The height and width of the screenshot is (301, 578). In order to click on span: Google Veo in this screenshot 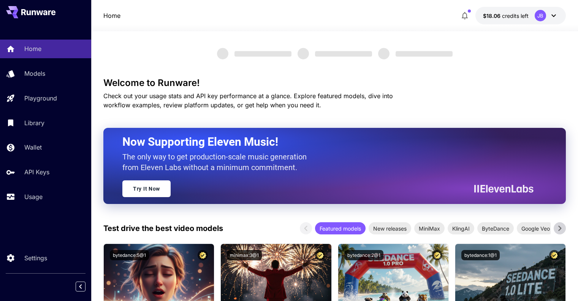, I will do `click(535, 228)`.